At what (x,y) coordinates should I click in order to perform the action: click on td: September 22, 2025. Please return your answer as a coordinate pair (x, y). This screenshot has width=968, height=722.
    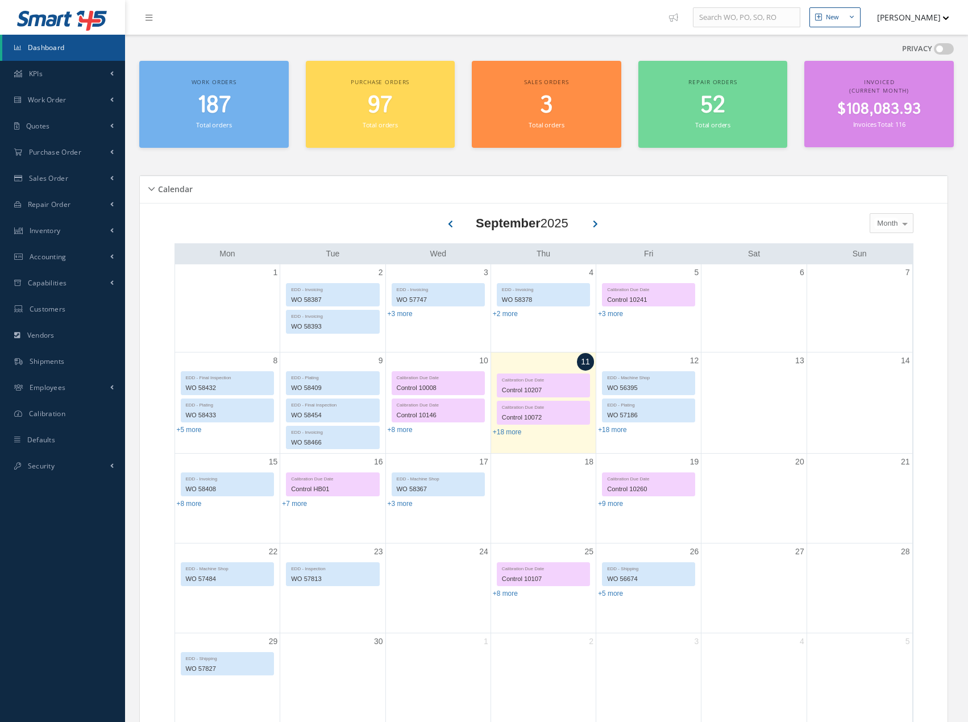
    Looking at the image, I should click on (227, 588).